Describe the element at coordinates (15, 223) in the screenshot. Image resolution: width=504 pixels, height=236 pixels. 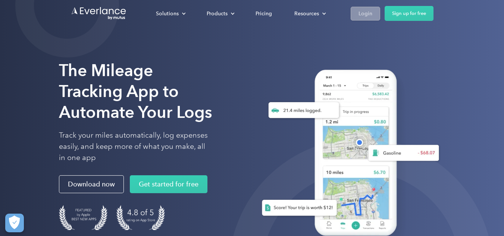
I see `button: Cookies Settings` at that location.